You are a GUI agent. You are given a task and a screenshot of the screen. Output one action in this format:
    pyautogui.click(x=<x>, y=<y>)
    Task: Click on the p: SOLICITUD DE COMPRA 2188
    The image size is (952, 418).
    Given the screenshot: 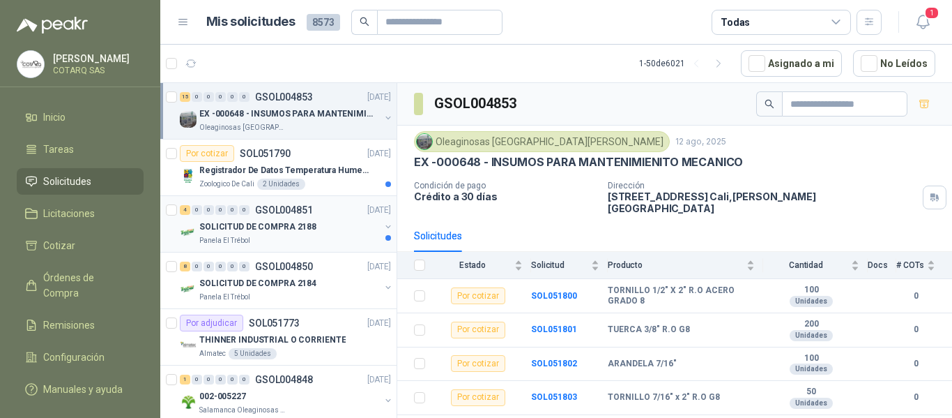 What is the action you would take?
    pyautogui.click(x=258, y=227)
    